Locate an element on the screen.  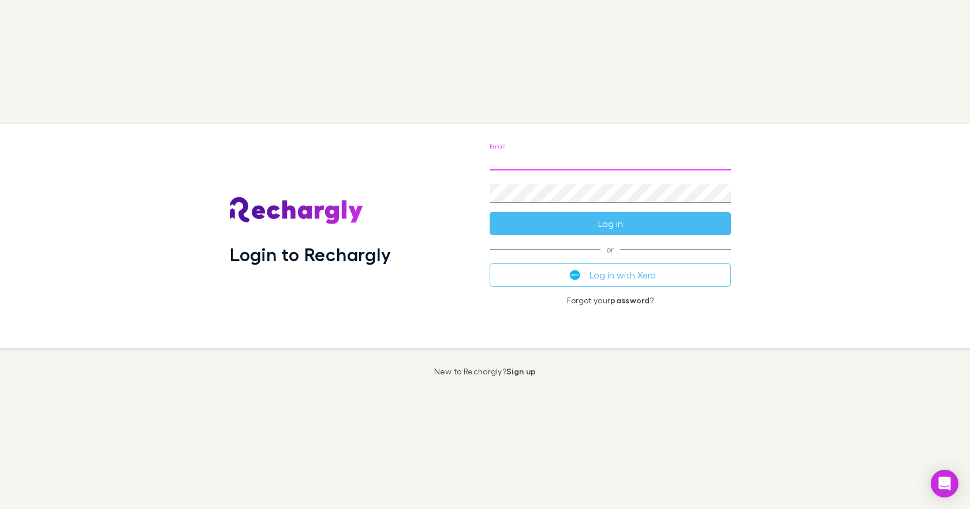
p: Forgot your ? is located at coordinates (610, 300).